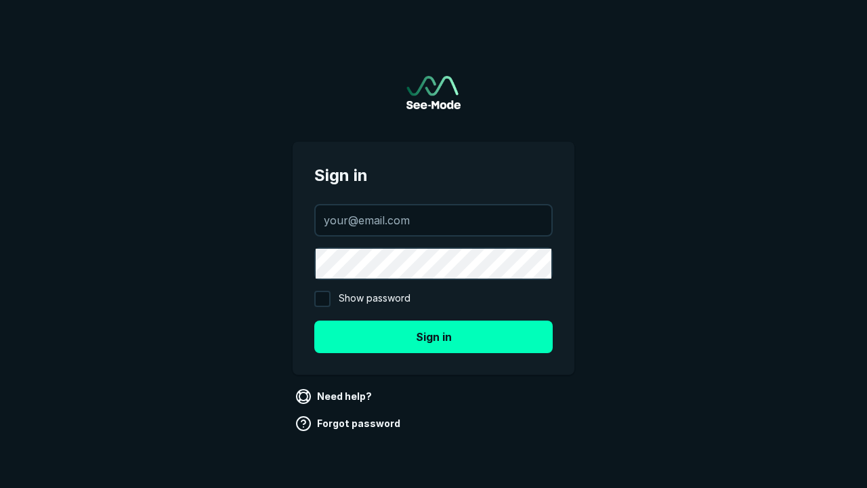  Describe the element at coordinates (375, 299) in the screenshot. I see `span: Show password` at that location.